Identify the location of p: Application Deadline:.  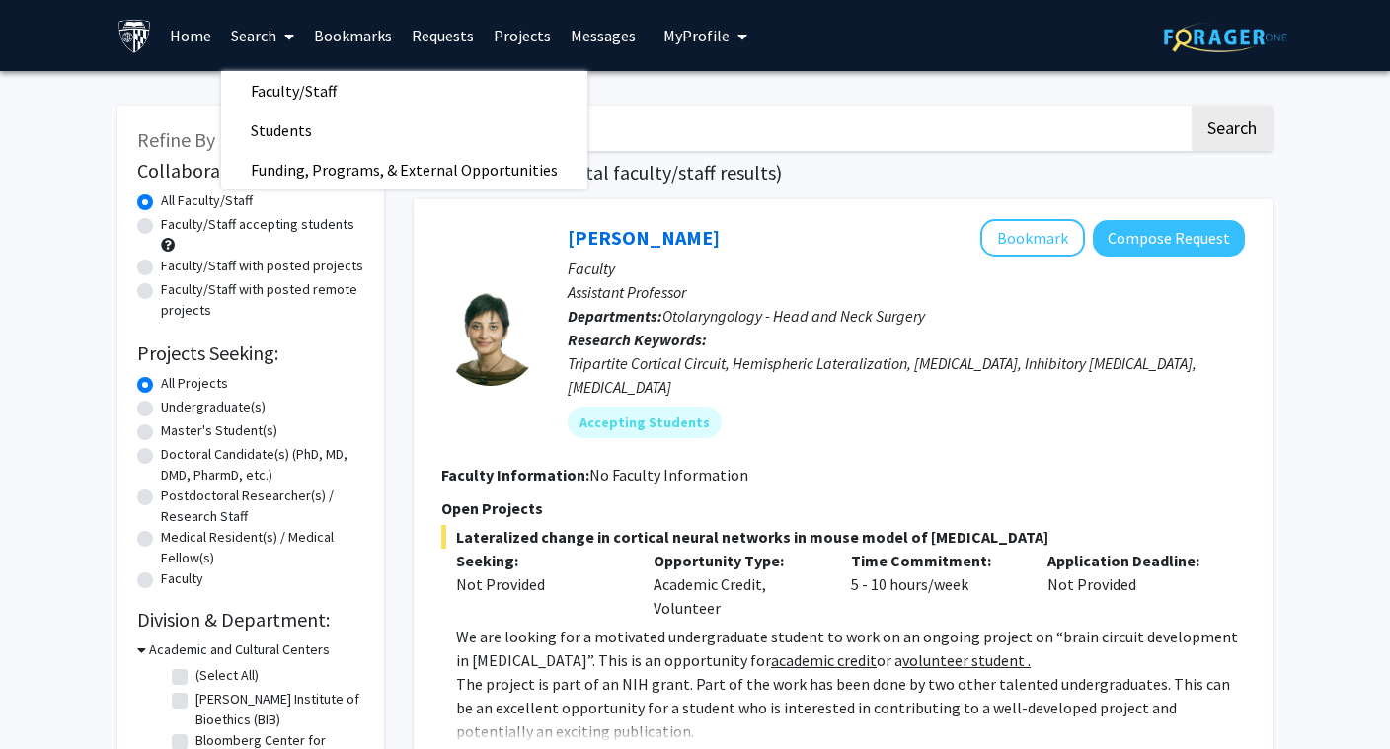
(1132, 561).